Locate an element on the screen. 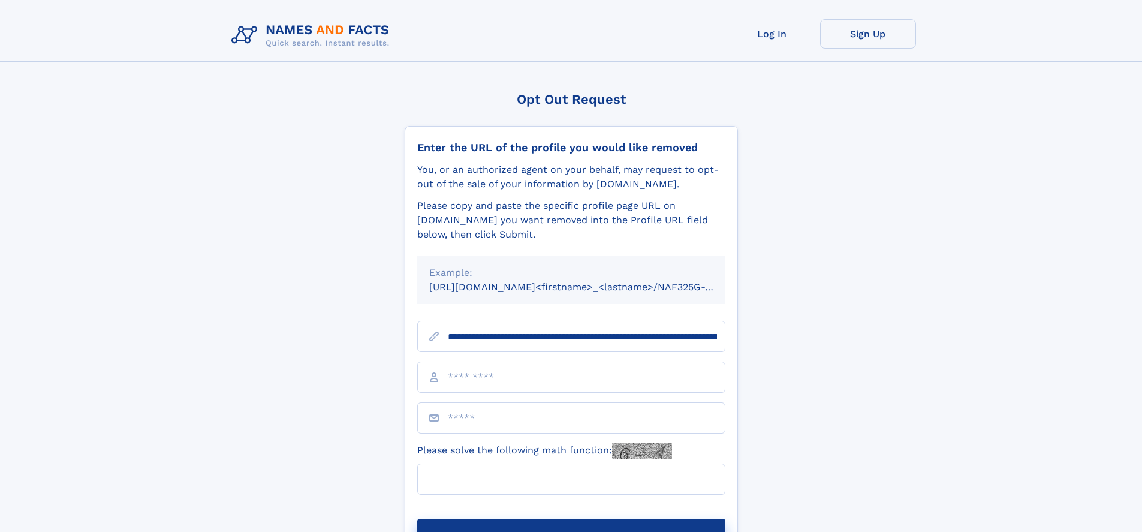 The height and width of the screenshot is (532, 1142). a: Sign Up is located at coordinates (868, 34).